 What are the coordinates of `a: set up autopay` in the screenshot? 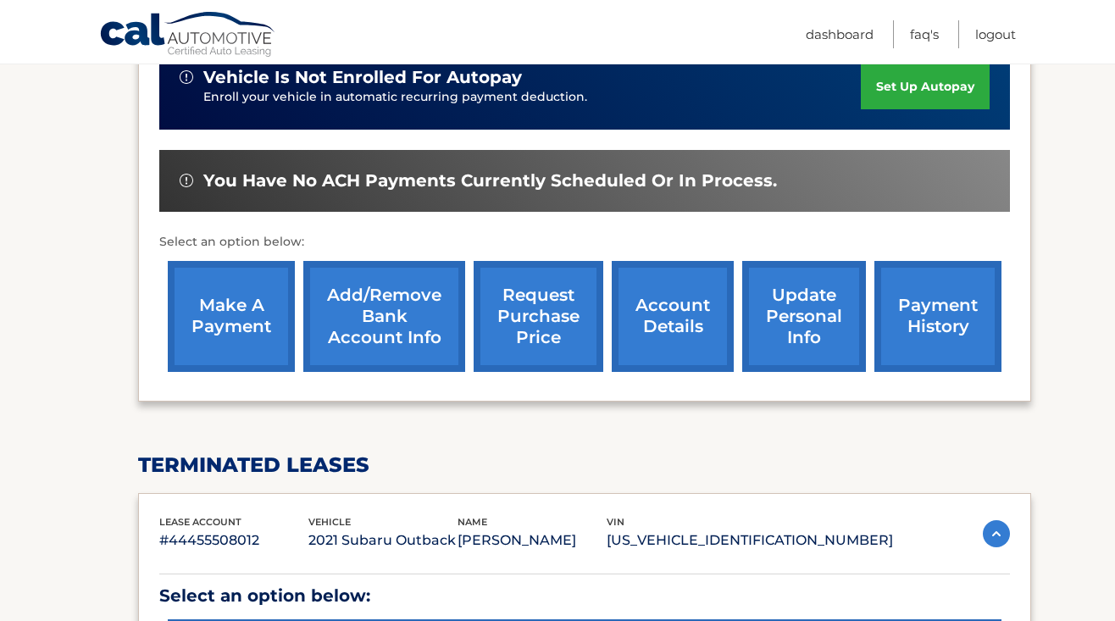 It's located at (925, 86).